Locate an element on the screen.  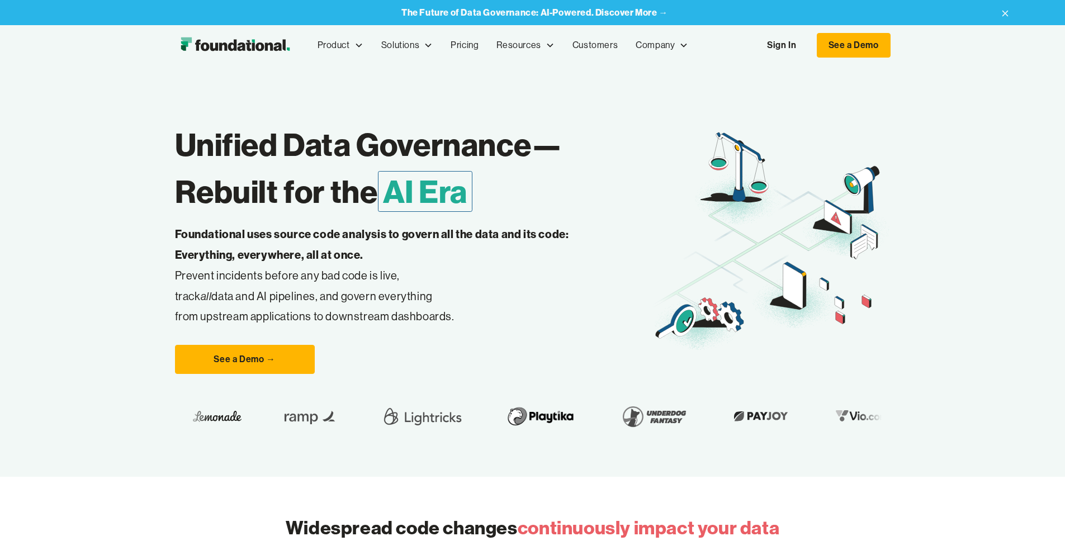
a: The Future of Data Governance: AI-Powered. Discover More → is located at coordinates (534, 12).